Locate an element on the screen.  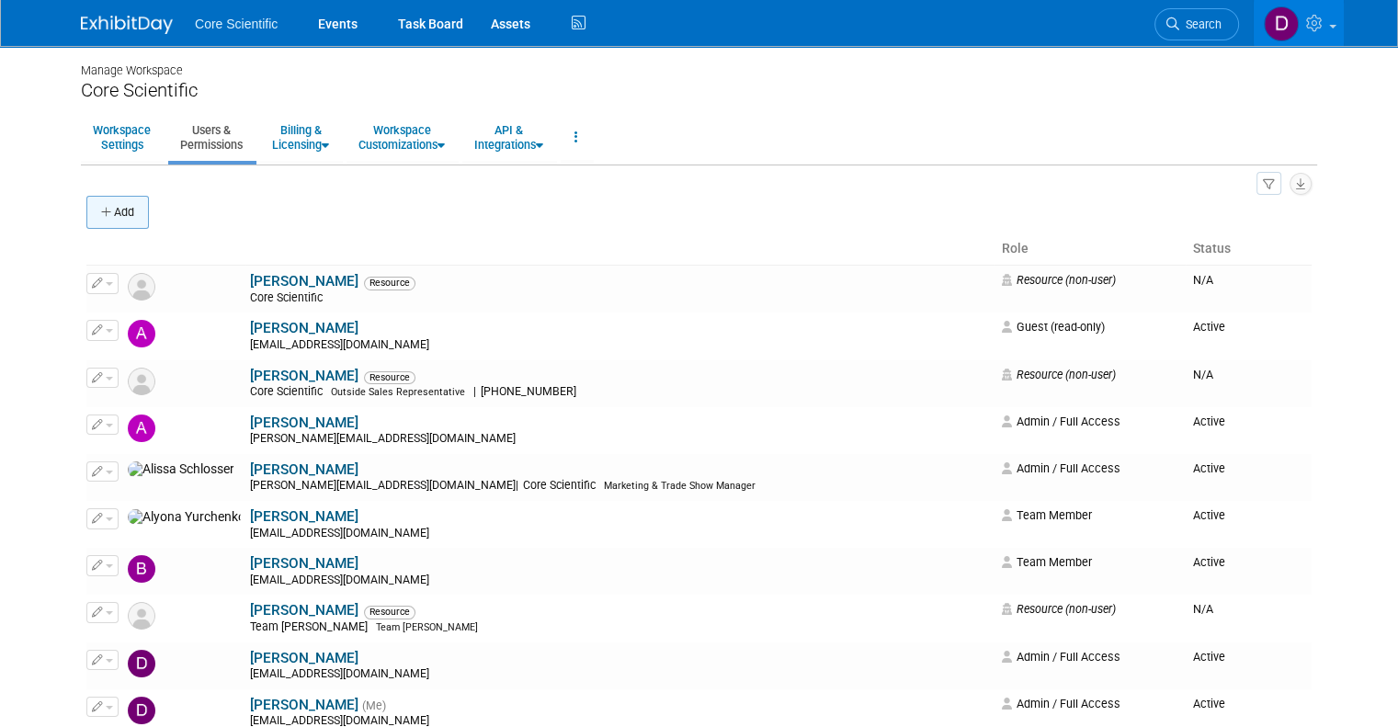
span: Search is located at coordinates (1200, 24).